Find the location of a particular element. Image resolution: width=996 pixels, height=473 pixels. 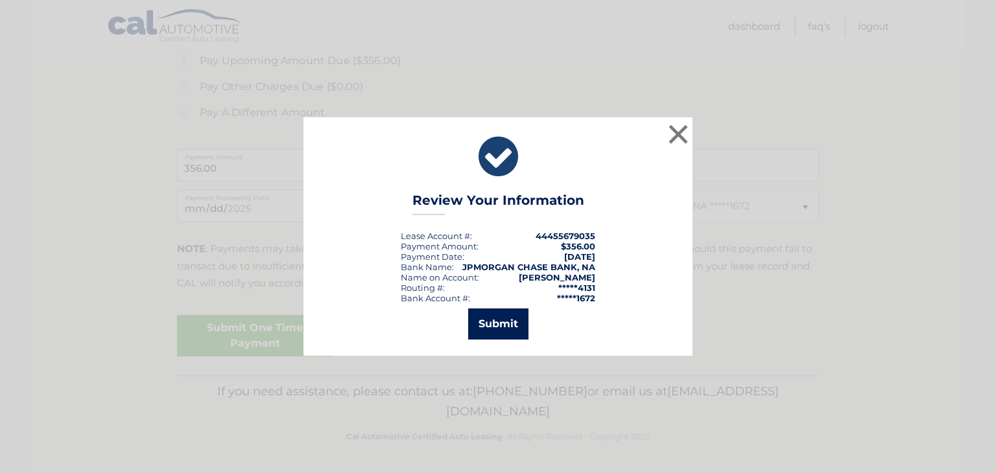

h3: Review Your Information is located at coordinates (498, 204).